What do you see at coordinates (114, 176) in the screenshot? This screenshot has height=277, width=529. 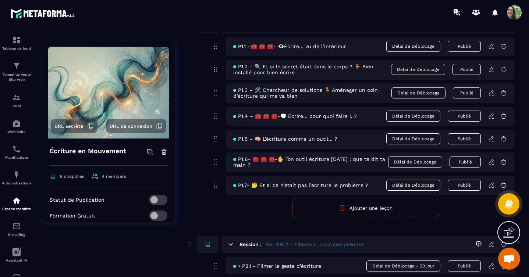 I see `span: 4 members` at bounding box center [114, 176].